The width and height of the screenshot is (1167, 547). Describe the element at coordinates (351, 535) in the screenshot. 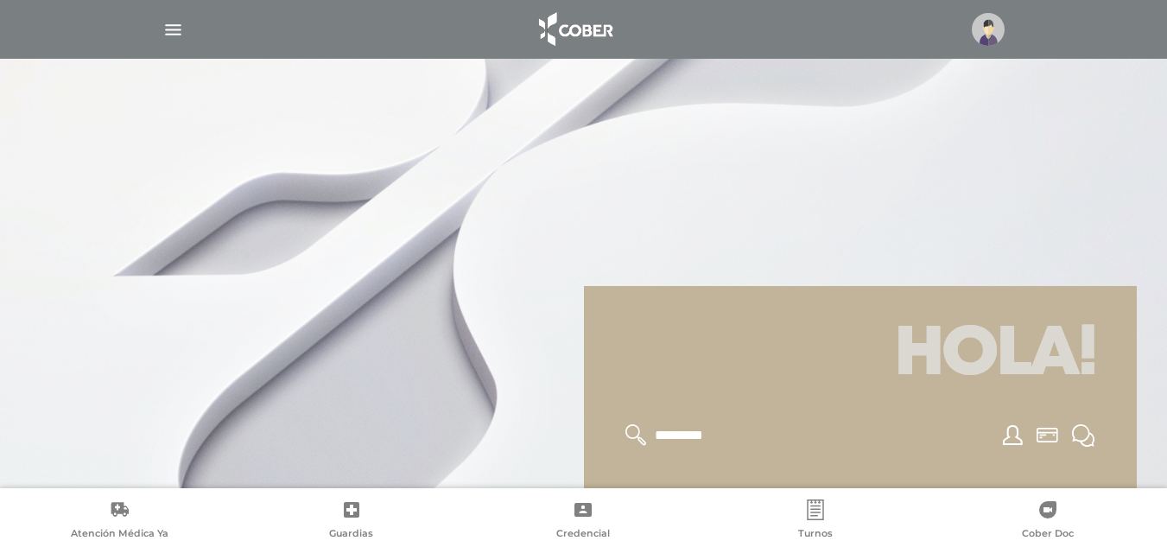

I see `span: Guardias` at that location.